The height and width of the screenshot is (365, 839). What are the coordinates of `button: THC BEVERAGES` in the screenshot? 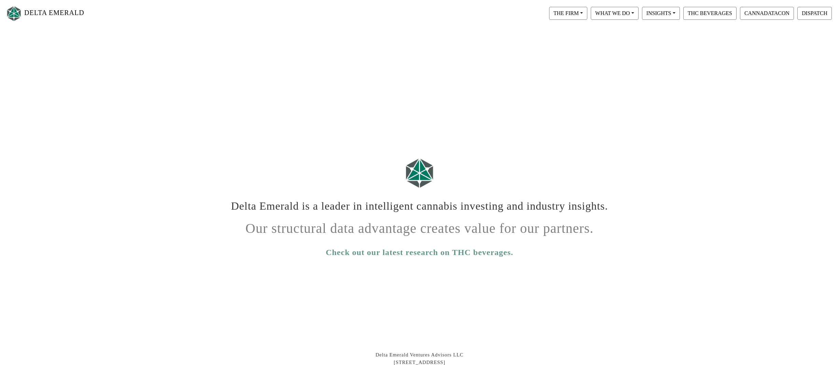 It's located at (710, 13).